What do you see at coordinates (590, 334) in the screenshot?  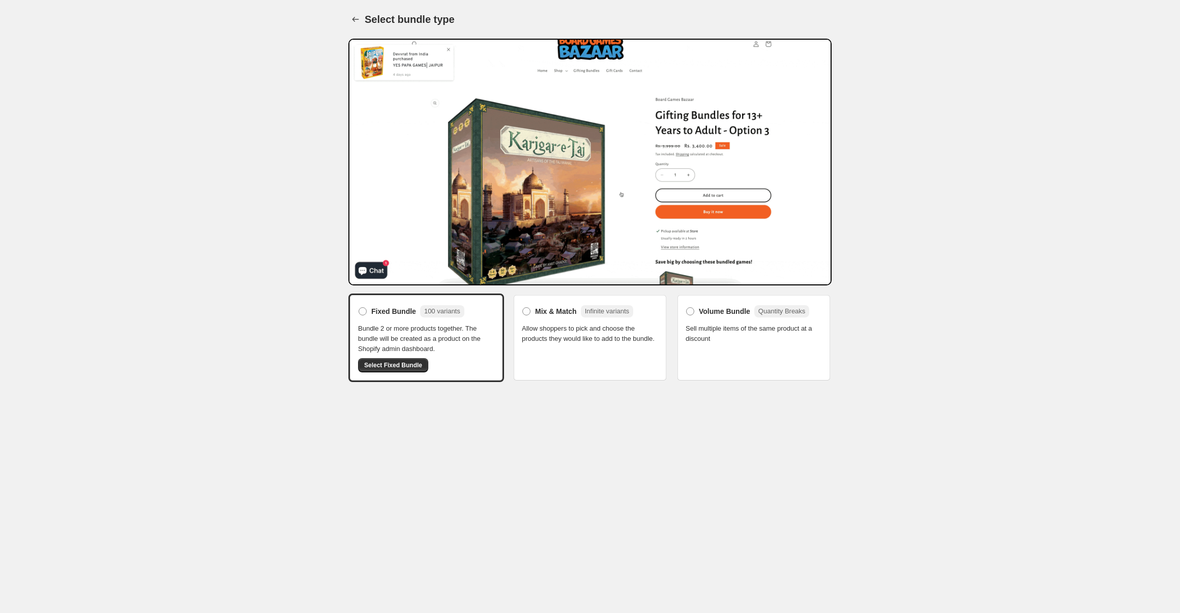 I see `span: Allow shoppers to pick and choose the products they would like to add to the bundle.` at bounding box center [590, 334].